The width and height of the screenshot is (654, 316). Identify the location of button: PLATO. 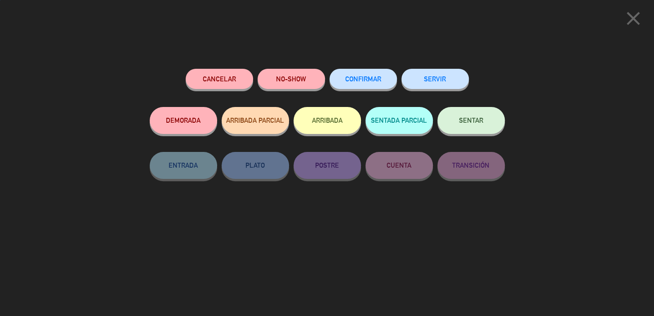
(255, 165).